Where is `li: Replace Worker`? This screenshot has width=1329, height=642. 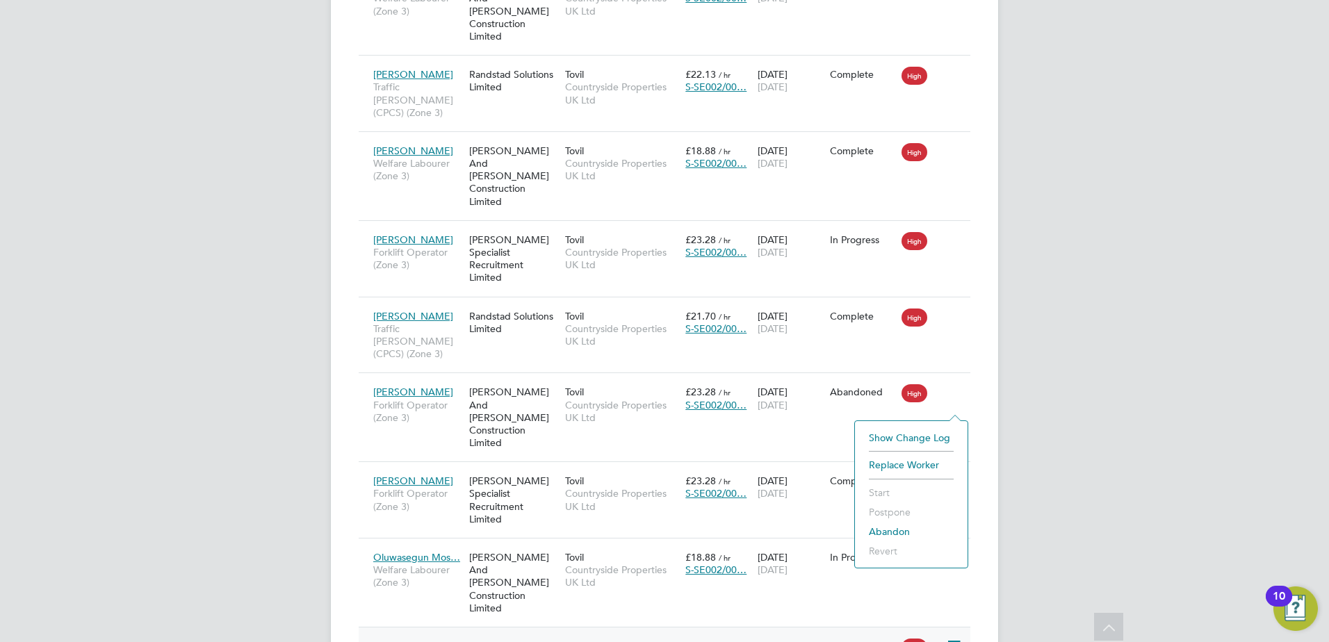 li: Replace Worker is located at coordinates (912, 465).